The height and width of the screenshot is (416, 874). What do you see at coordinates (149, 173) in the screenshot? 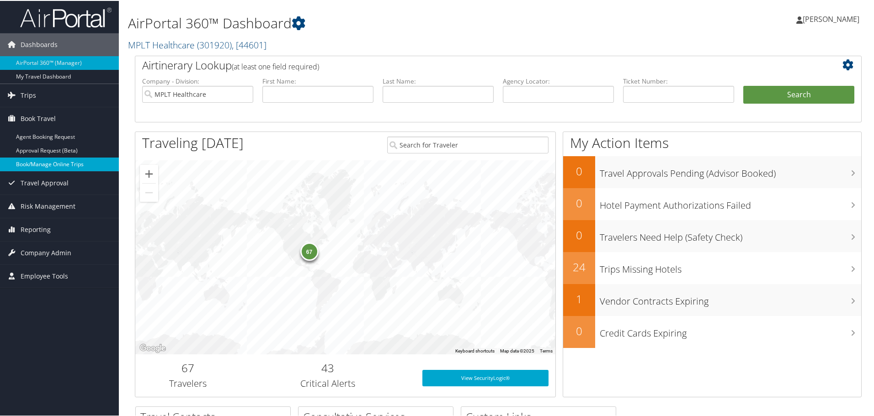
I see `button: Zoom in` at bounding box center [149, 173].